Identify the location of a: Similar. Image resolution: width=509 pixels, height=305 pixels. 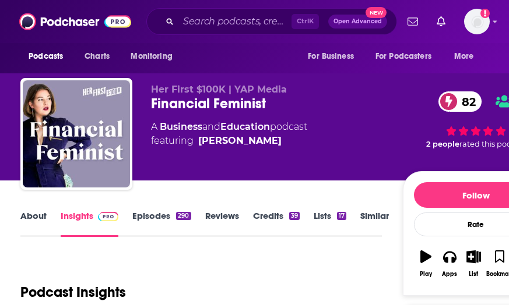
(374, 224).